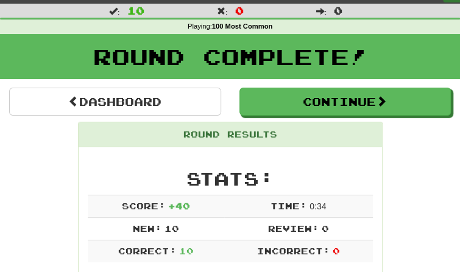  What do you see at coordinates (147, 228) in the screenshot?
I see `span: New:` at bounding box center [147, 228].